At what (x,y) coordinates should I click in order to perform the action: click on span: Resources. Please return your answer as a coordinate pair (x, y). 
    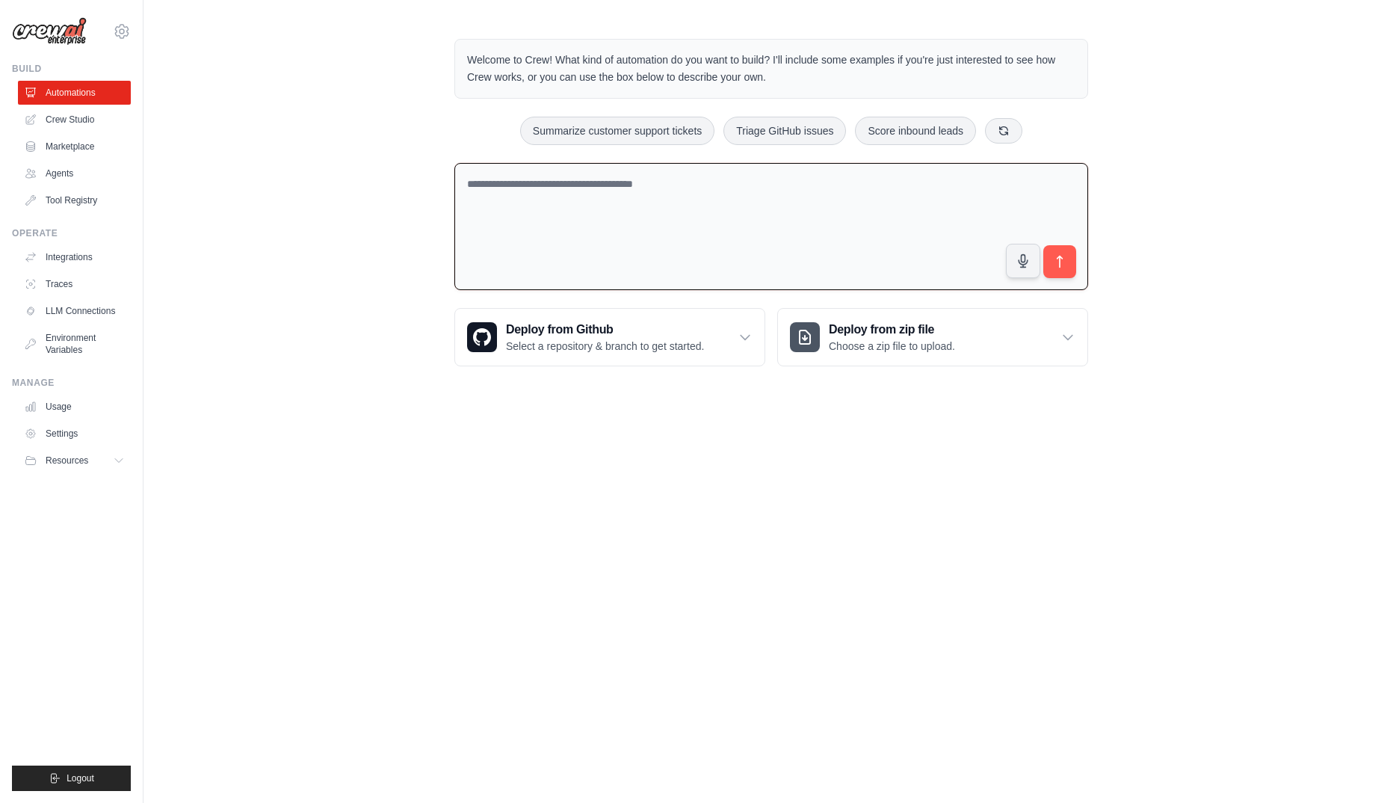
    Looking at the image, I should click on (67, 460).